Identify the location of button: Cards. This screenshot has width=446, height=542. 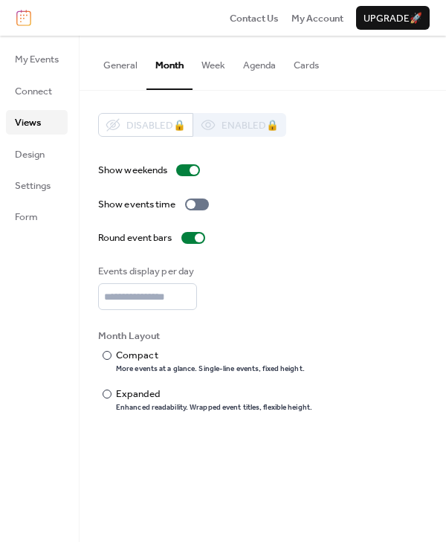
(306, 62).